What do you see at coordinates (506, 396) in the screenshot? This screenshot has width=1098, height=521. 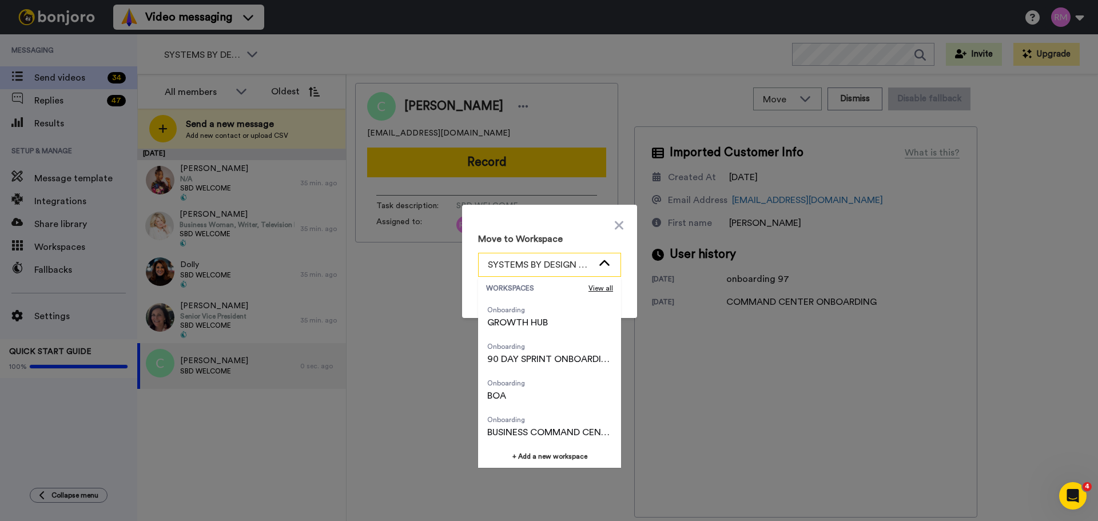 I see `span: BOA` at bounding box center [506, 396].